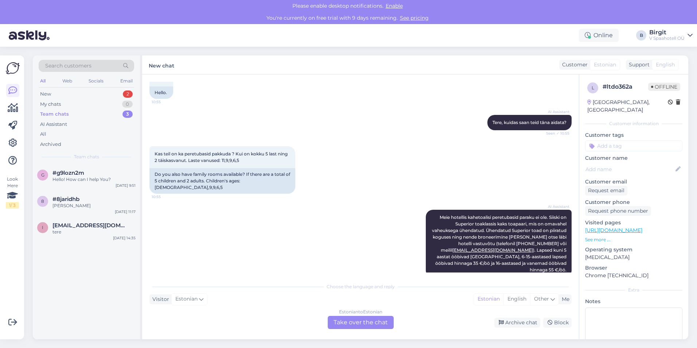 The width and height of the screenshot is (697, 348). What do you see at coordinates (555, 133) in the screenshot?
I see `span: Seen ✓ 10:55` at bounding box center [555, 133].